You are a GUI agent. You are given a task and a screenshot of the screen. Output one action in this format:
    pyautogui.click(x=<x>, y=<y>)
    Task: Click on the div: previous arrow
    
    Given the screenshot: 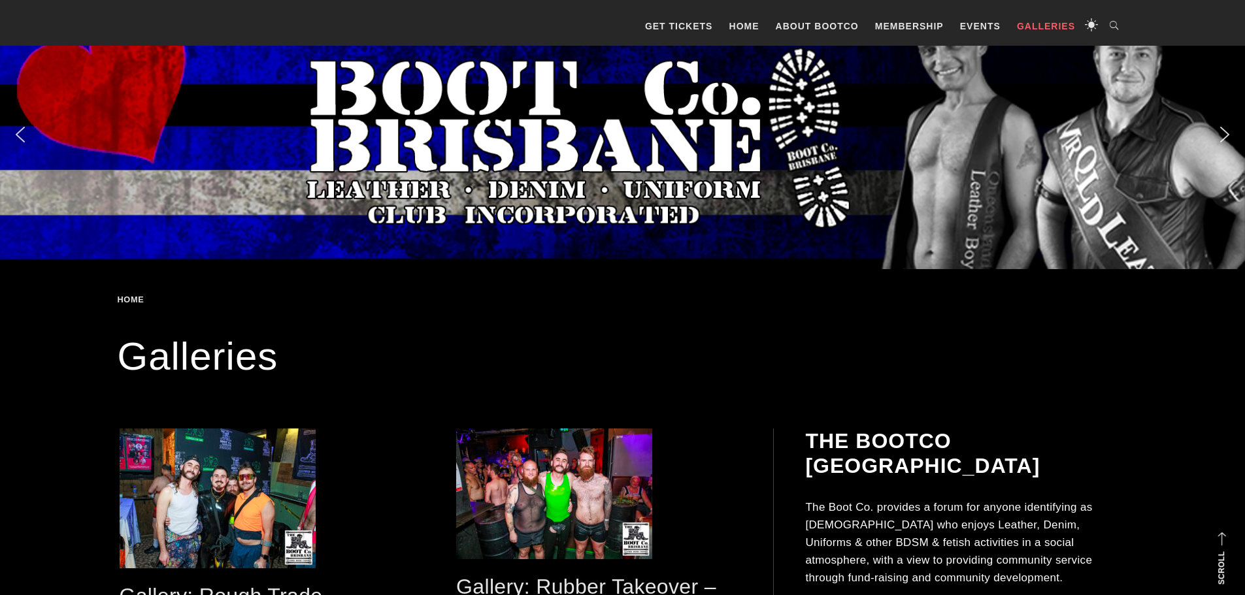 What is the action you would take?
    pyautogui.click(x=20, y=135)
    